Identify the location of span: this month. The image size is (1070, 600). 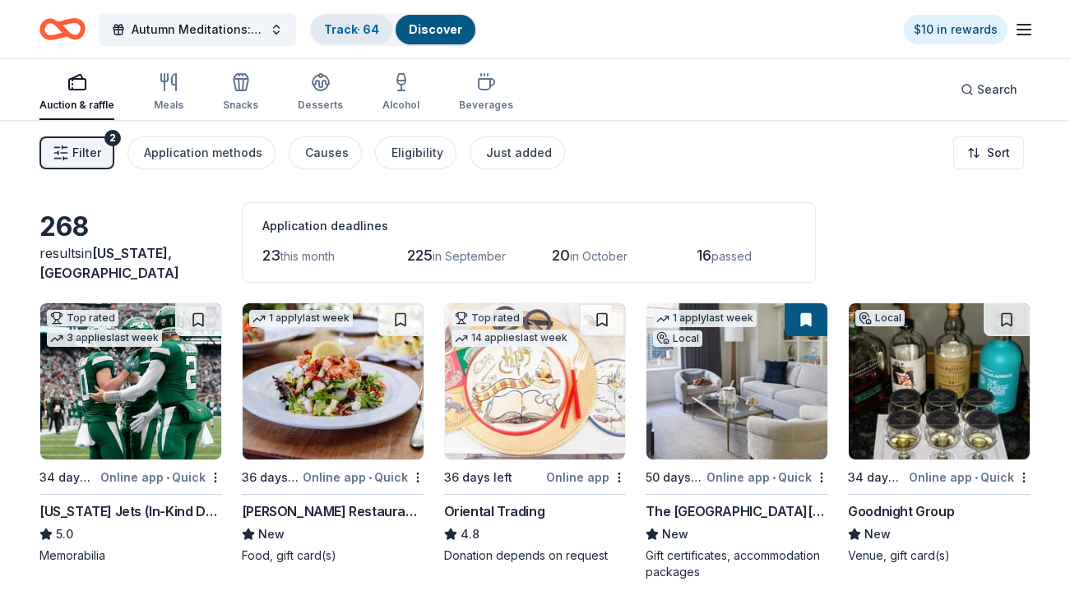
(307, 256).